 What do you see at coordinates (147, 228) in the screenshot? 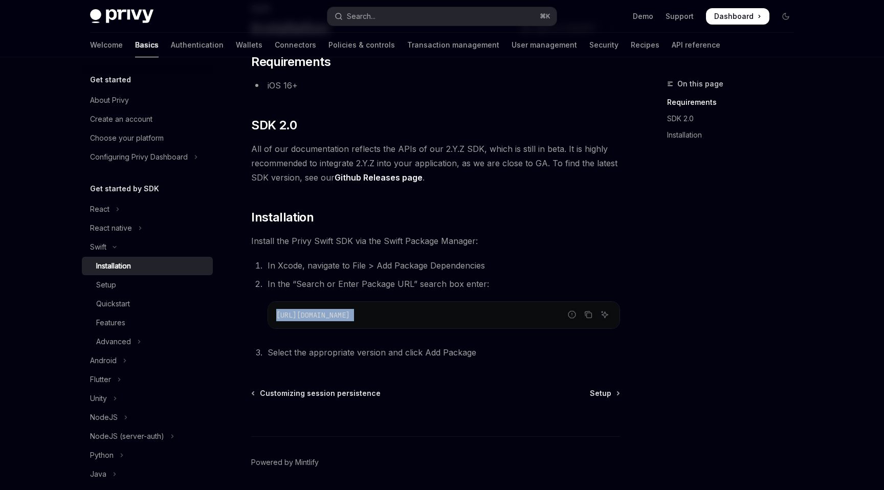
I see `button: Toggle React native section` at bounding box center [147, 228].